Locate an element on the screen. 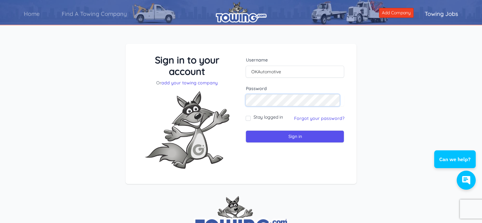 Image resolution: width=482 pixels, height=223 pixels. input: Sign in is located at coordinates (295, 136).